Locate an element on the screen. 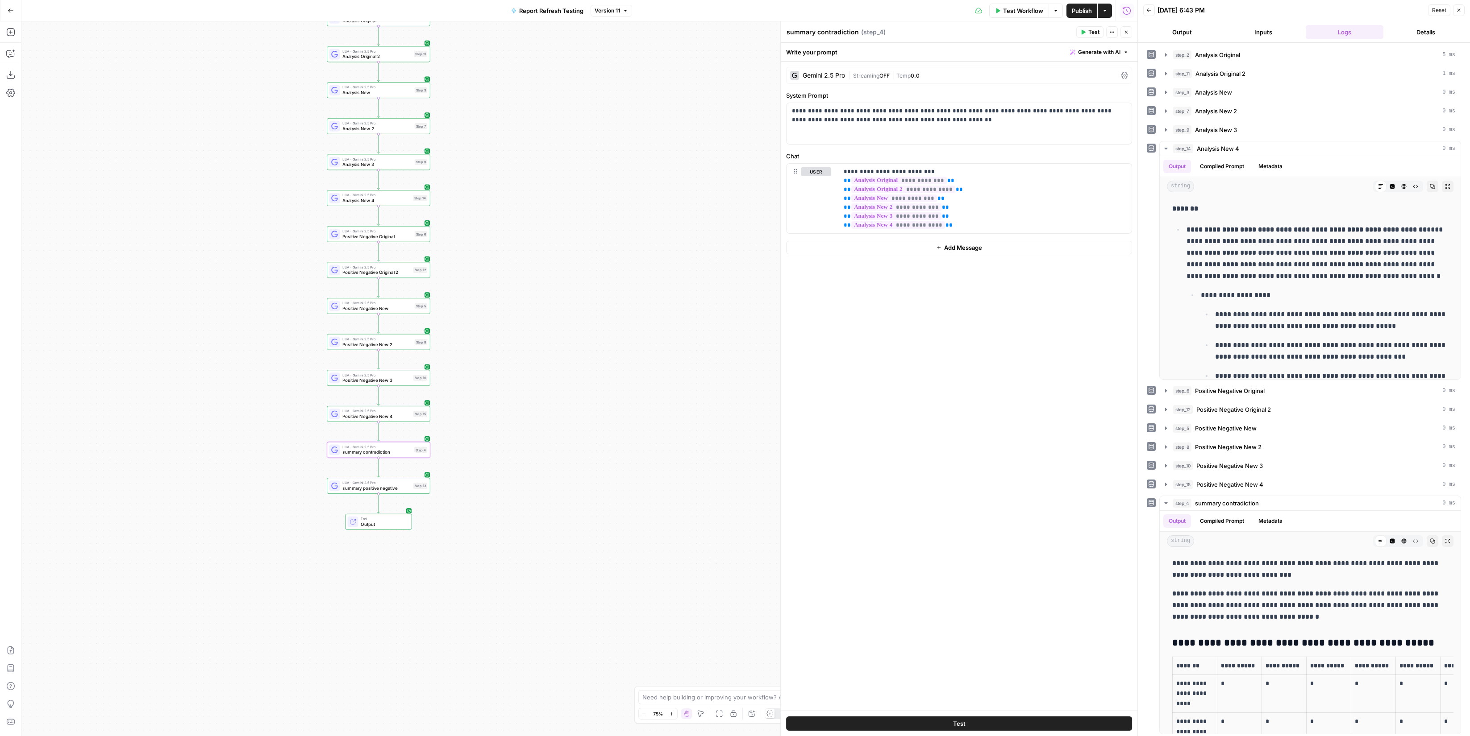  span: Output is located at coordinates (383, 524).